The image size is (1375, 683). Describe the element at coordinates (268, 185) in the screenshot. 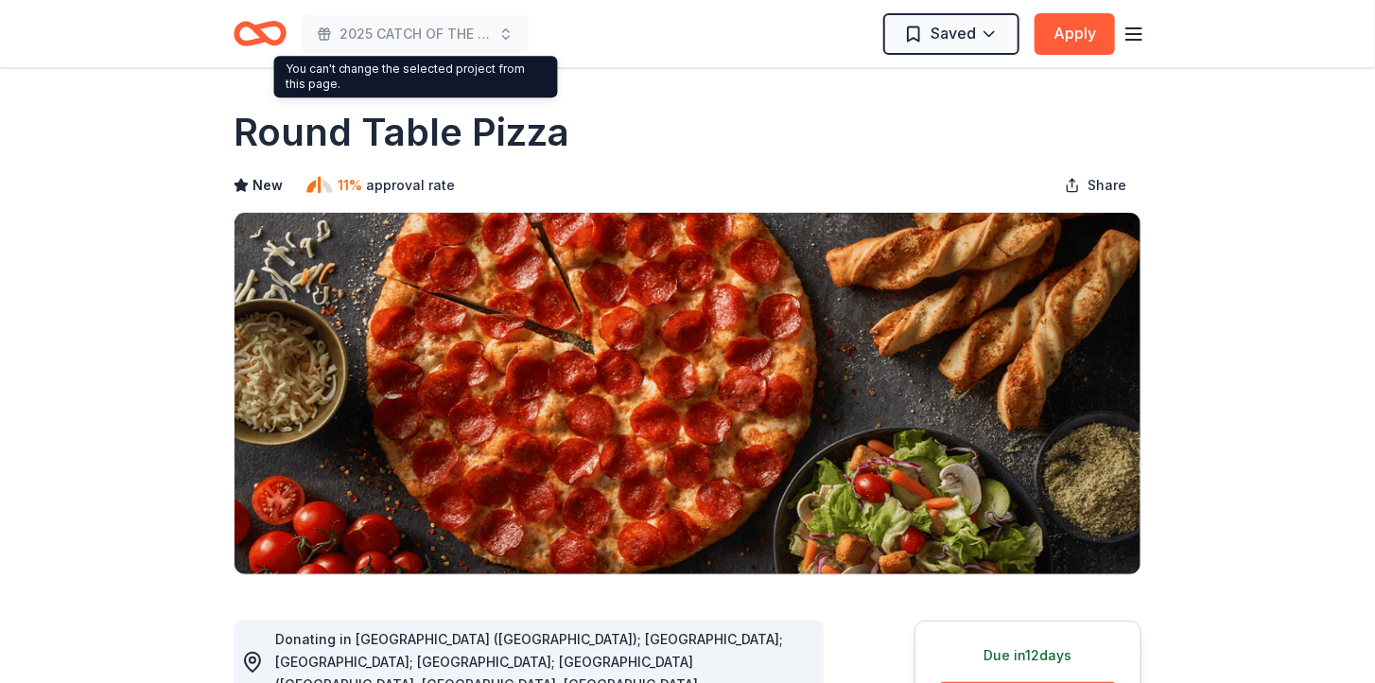

I see `span: New` at that location.